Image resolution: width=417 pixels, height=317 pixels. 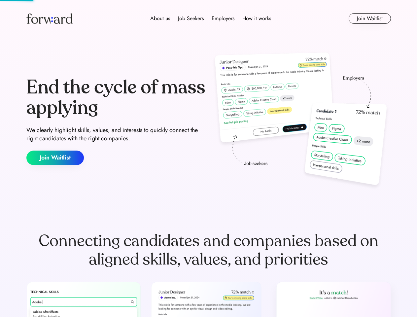 What do you see at coordinates (116, 134) in the screenshot?
I see `div: We clearly highlight skills, values, and interests to quickly connect the right candidates with t...` at bounding box center [116, 134].